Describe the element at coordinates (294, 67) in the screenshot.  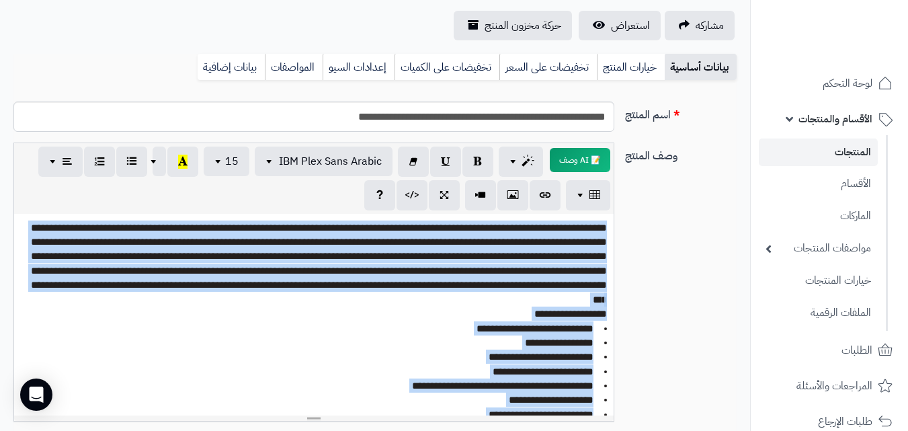
I see `a: المواصفات` at that location.